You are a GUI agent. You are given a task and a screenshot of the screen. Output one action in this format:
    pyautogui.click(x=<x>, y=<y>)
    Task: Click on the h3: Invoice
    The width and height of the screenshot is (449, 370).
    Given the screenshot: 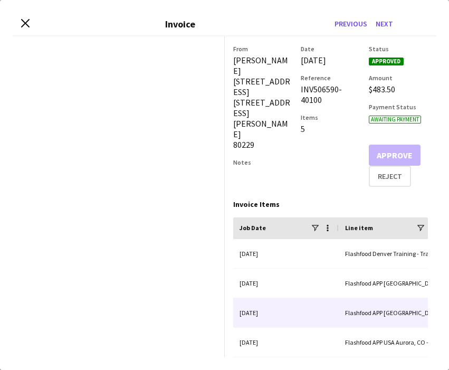 What is the action you would take?
    pyautogui.click(x=180, y=24)
    